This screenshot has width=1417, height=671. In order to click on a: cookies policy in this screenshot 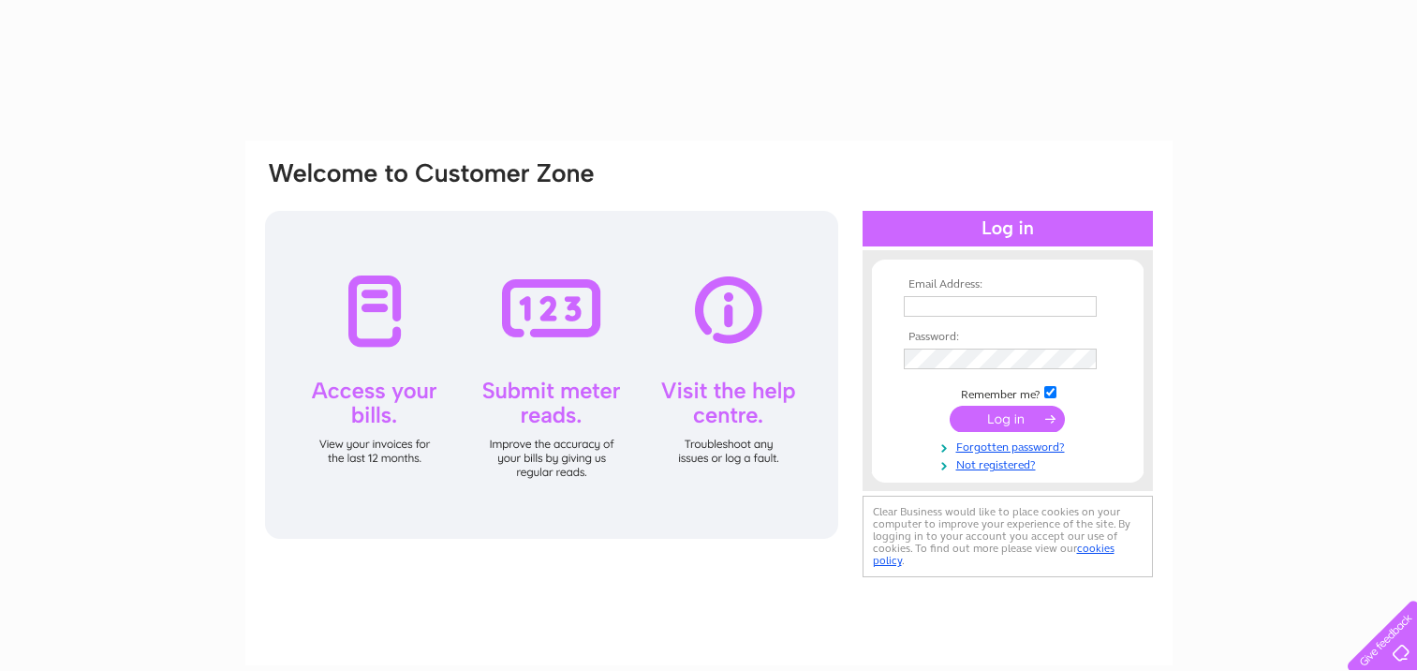, I will do `click(994, 554)`.